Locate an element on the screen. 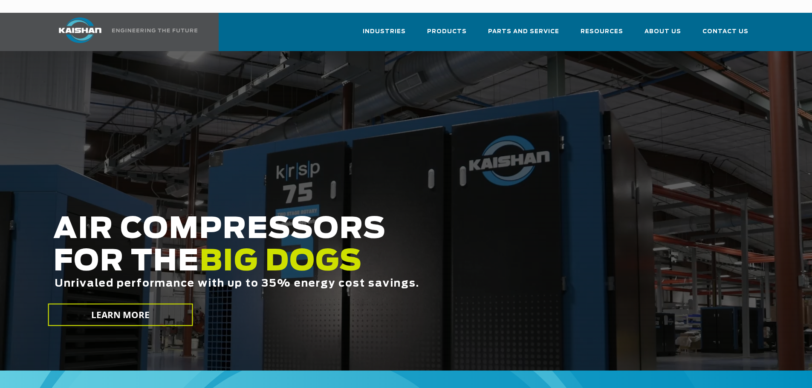 The width and height of the screenshot is (812, 388). span: Resources is located at coordinates (602, 32).